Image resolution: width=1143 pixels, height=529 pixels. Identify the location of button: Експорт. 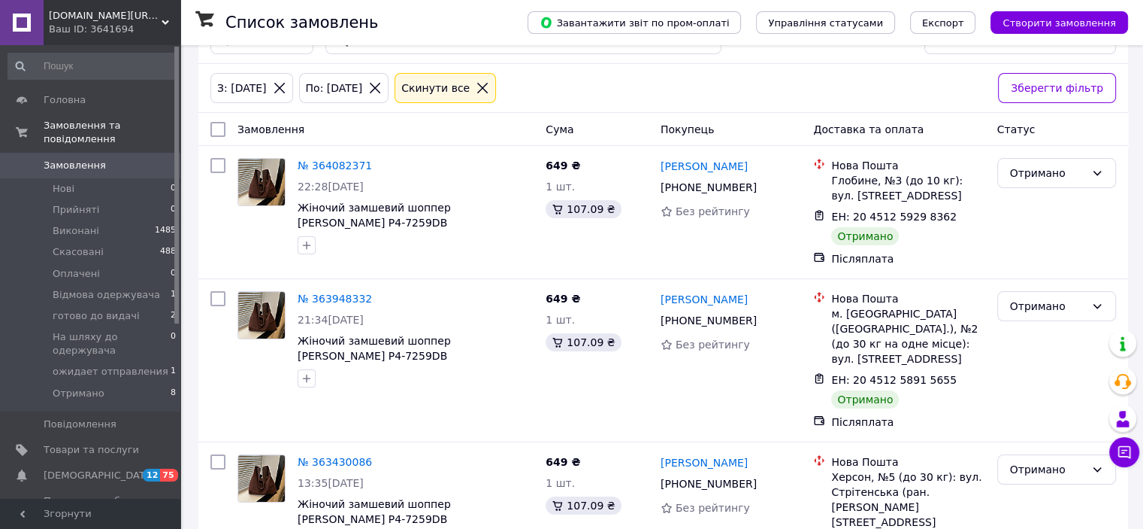
(944, 23).